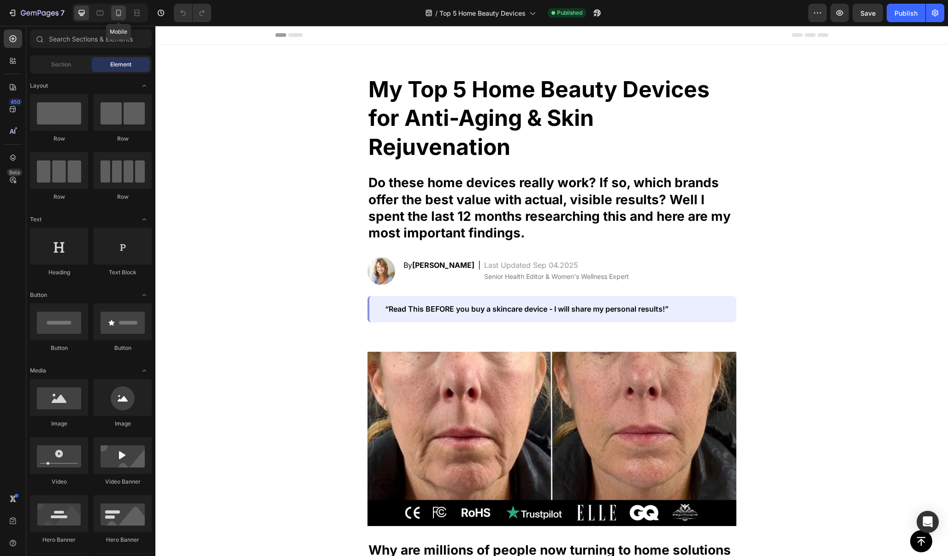 The image size is (948, 556). I want to click on p: By, so click(284, 239).